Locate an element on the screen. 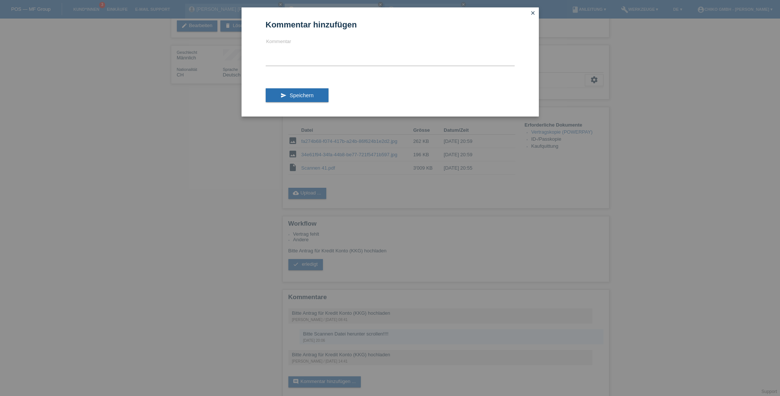 The height and width of the screenshot is (396, 780). i: send is located at coordinates (283, 95).